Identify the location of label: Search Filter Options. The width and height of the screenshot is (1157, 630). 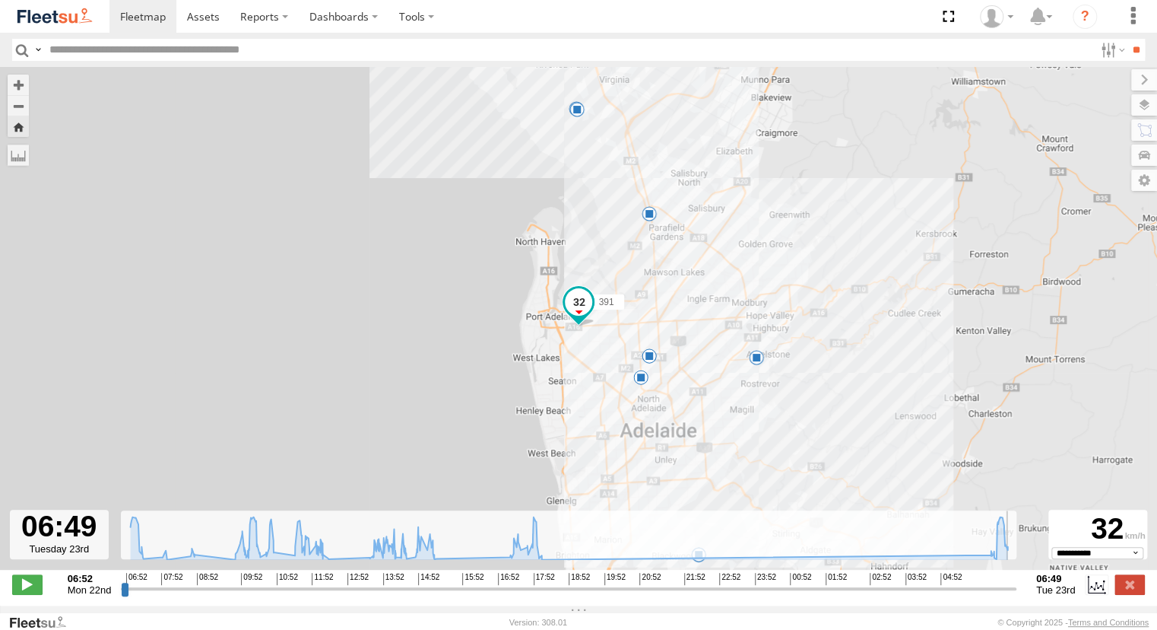
(1111, 49).